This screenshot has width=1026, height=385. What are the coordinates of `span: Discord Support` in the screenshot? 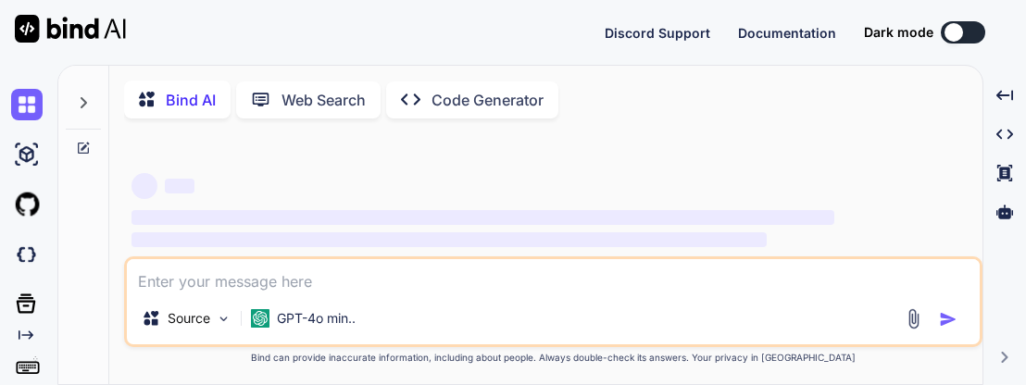 It's located at (657, 32).